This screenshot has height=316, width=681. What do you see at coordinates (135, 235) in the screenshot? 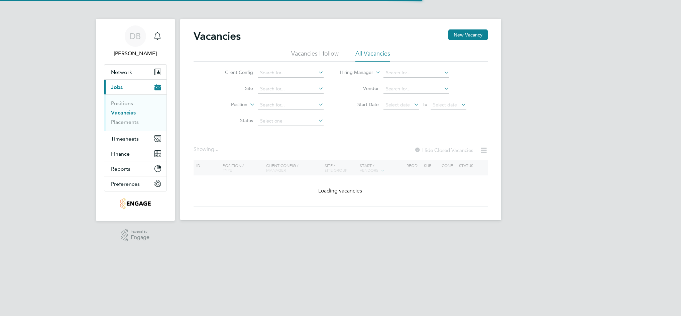
I see `a: Powered byEngage` at bounding box center [135, 235].